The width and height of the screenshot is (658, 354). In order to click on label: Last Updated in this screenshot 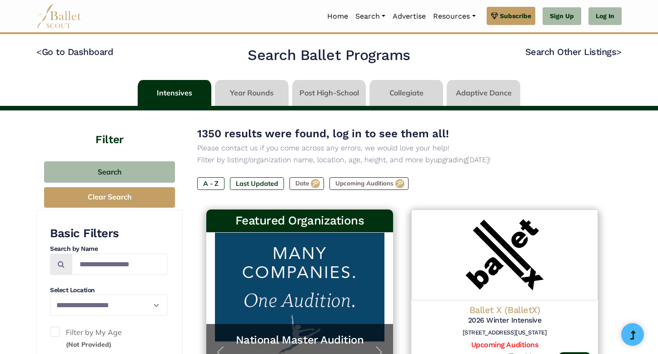, I will do `click(257, 183)`.